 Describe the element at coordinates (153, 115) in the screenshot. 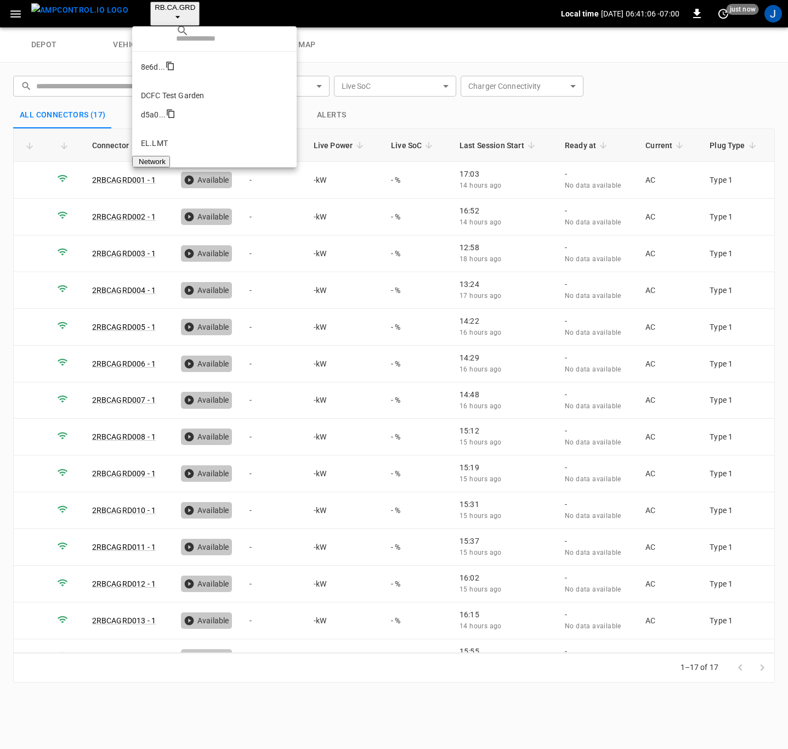

I see `div: d5a0 ...` at that location.